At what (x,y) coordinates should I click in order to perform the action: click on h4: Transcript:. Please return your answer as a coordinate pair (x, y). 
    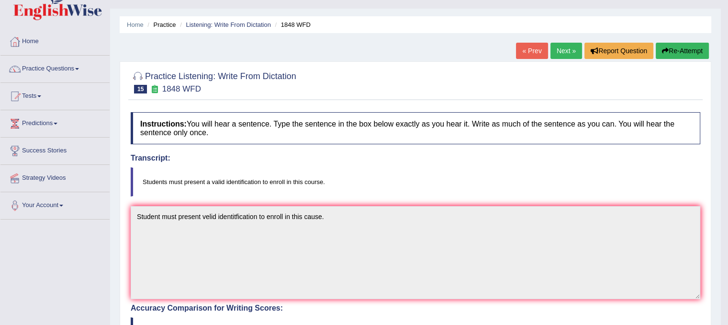
    Looking at the image, I should click on (416, 158).